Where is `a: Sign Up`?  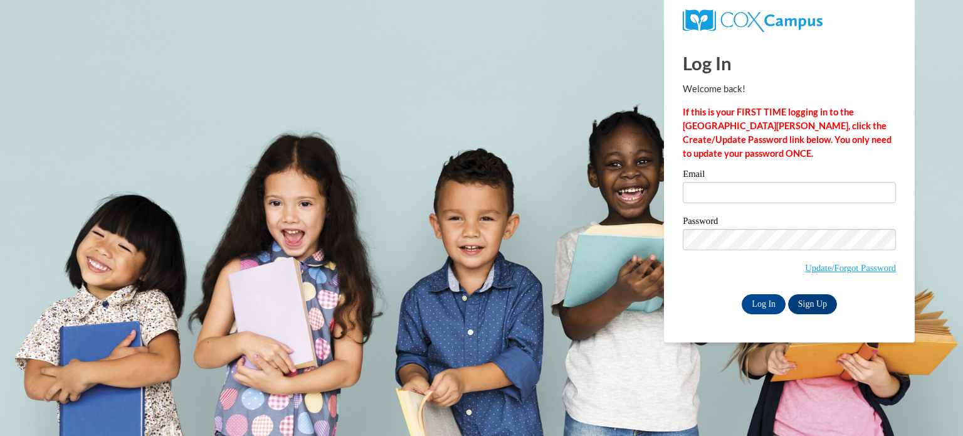 a: Sign Up is located at coordinates (813, 304).